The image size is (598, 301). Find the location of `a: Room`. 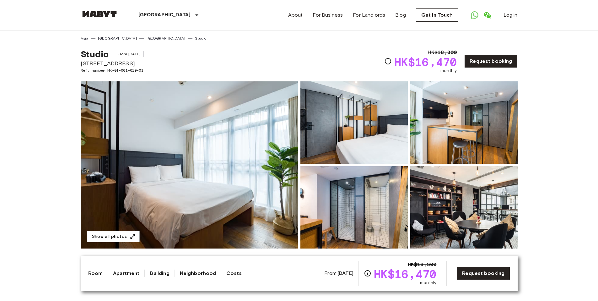

a: Room is located at coordinates (95, 273).